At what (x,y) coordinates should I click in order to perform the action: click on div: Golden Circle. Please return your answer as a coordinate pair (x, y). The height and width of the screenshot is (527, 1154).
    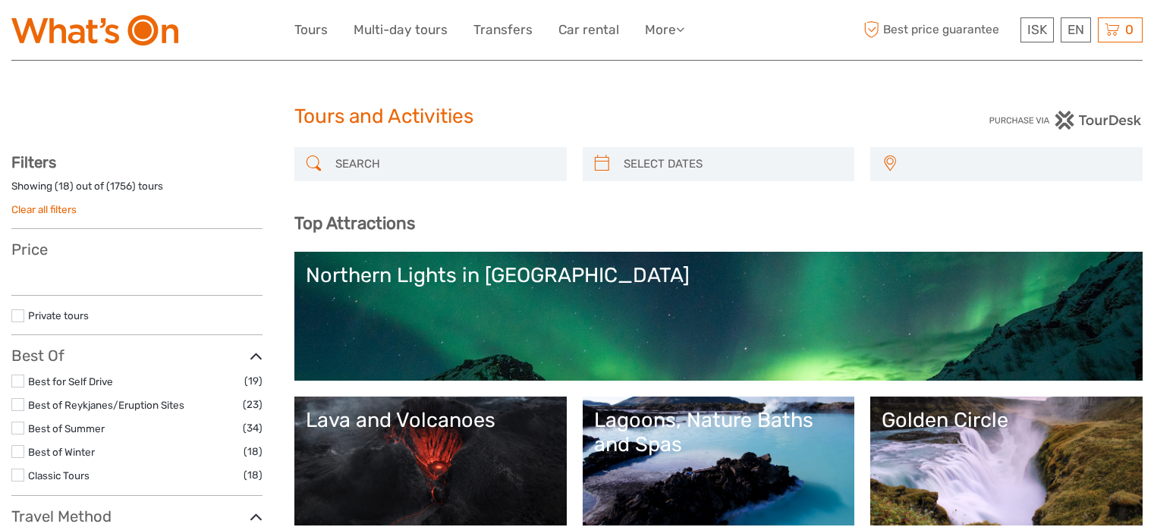
    Looking at the image, I should click on (1006, 420).